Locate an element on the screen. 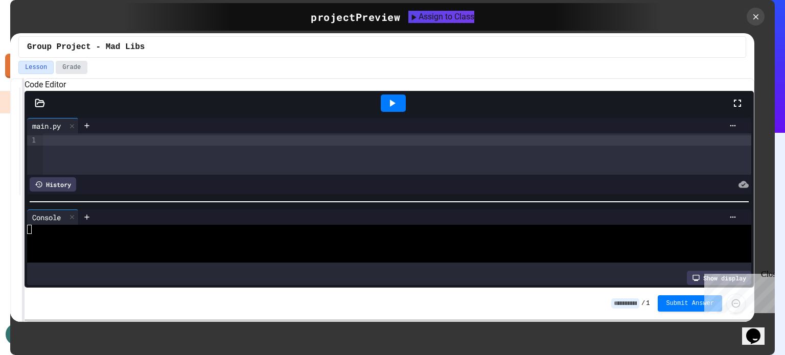 The width and height of the screenshot is (785, 355). button: Grade is located at coordinates (72, 67).